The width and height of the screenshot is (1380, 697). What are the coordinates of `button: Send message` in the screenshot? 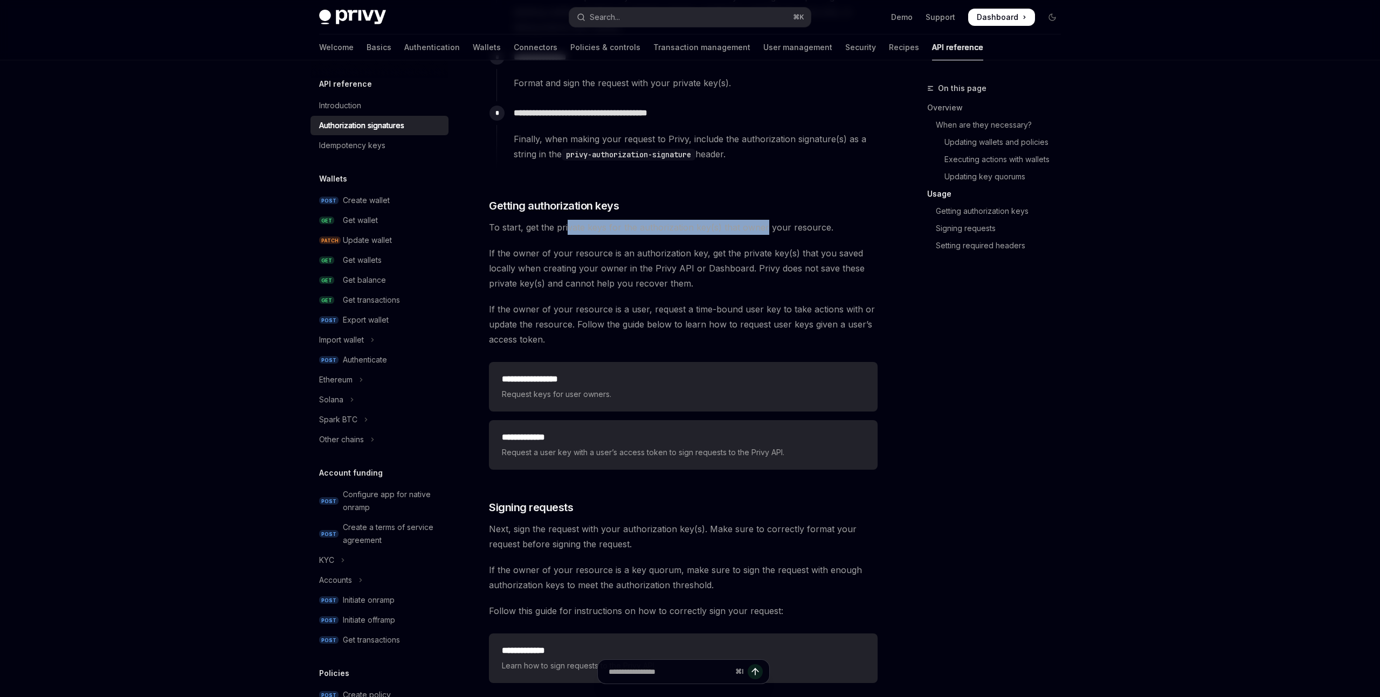 It's located at (755, 672).